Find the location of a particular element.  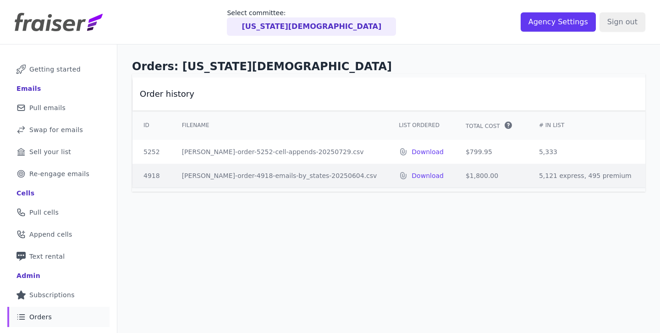

a: Getting started is located at coordinates (58, 69).